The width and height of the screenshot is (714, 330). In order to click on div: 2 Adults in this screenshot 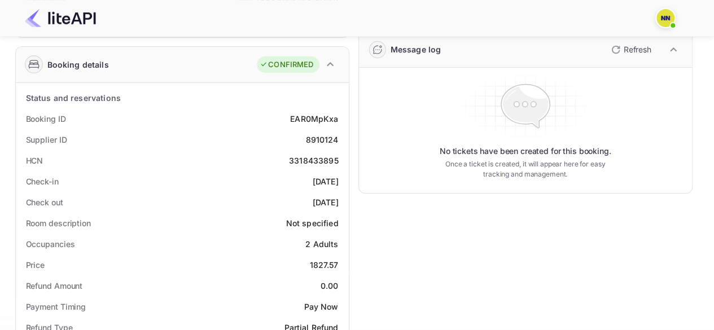, I will do `click(322, 244)`.